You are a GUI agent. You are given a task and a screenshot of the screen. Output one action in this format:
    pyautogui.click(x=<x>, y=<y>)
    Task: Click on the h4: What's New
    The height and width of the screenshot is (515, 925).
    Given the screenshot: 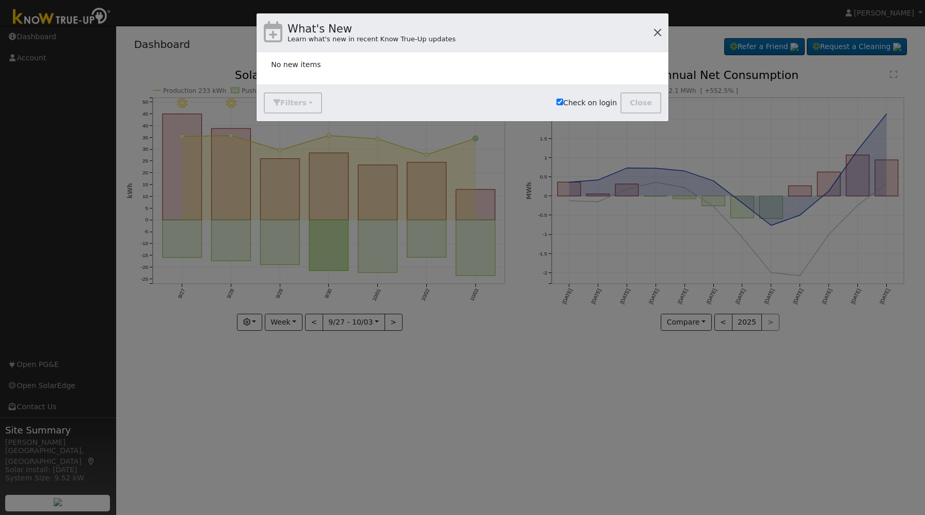 What is the action you would take?
    pyautogui.click(x=371, y=29)
    